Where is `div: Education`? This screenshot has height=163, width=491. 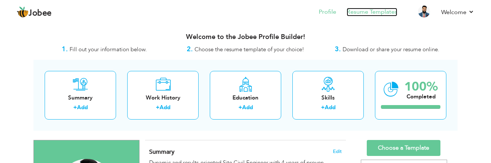 div: Education is located at coordinates (245, 98).